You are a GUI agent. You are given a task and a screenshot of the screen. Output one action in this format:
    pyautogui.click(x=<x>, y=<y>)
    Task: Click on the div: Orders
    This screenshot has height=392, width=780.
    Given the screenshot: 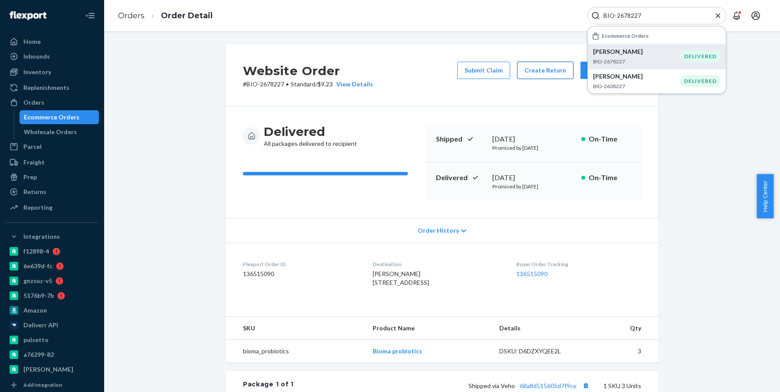 What is the action you would take?
    pyautogui.click(x=34, y=102)
    